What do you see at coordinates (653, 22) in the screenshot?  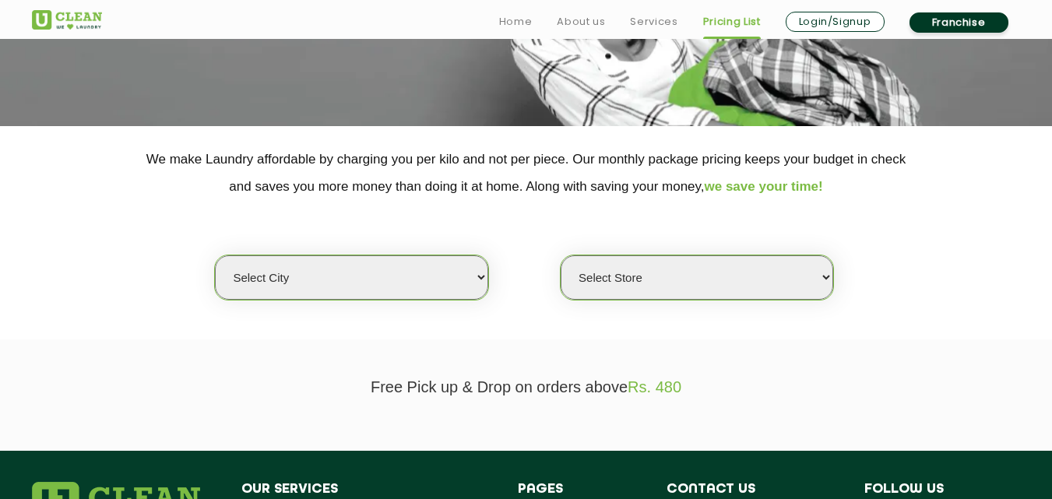 I see `a: Services` at bounding box center [653, 22].